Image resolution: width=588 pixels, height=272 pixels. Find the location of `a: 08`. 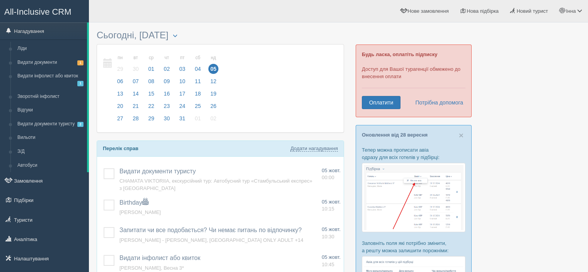

a: 08 is located at coordinates (151, 83).